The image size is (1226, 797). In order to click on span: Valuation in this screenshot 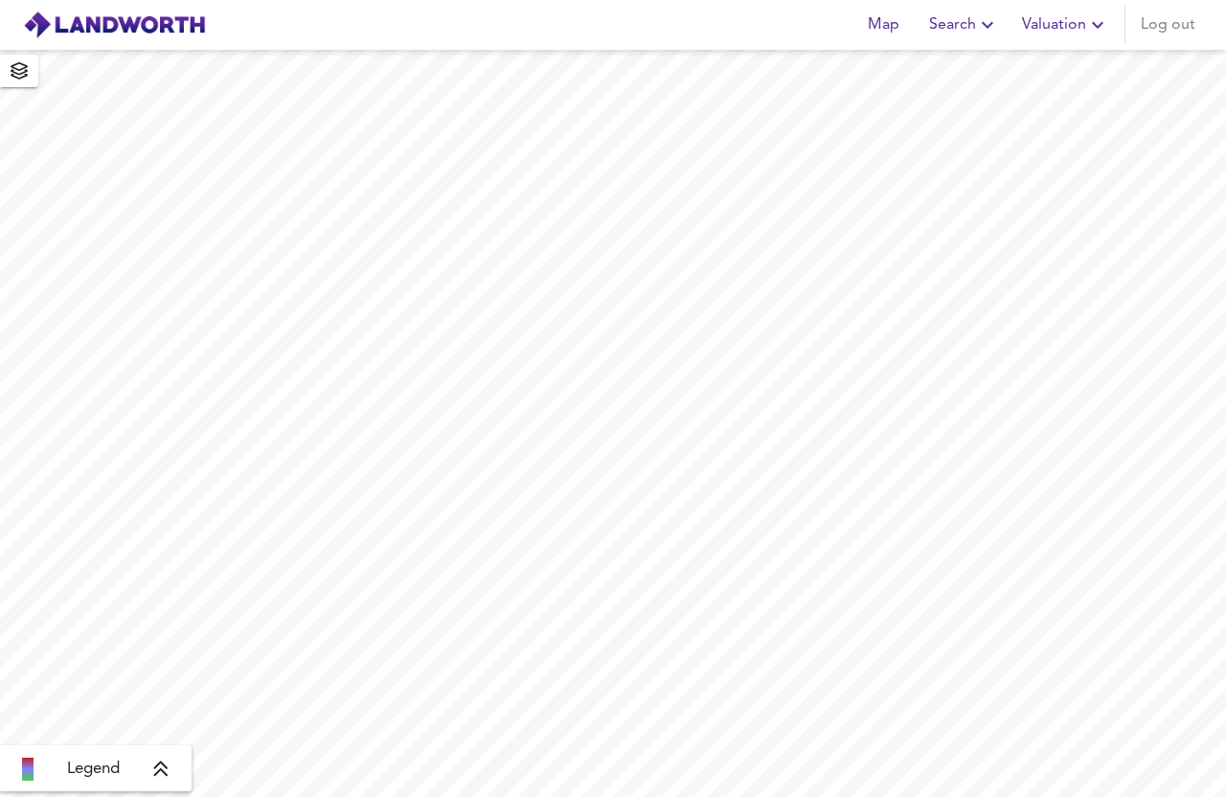, I will do `click(1065, 25)`.